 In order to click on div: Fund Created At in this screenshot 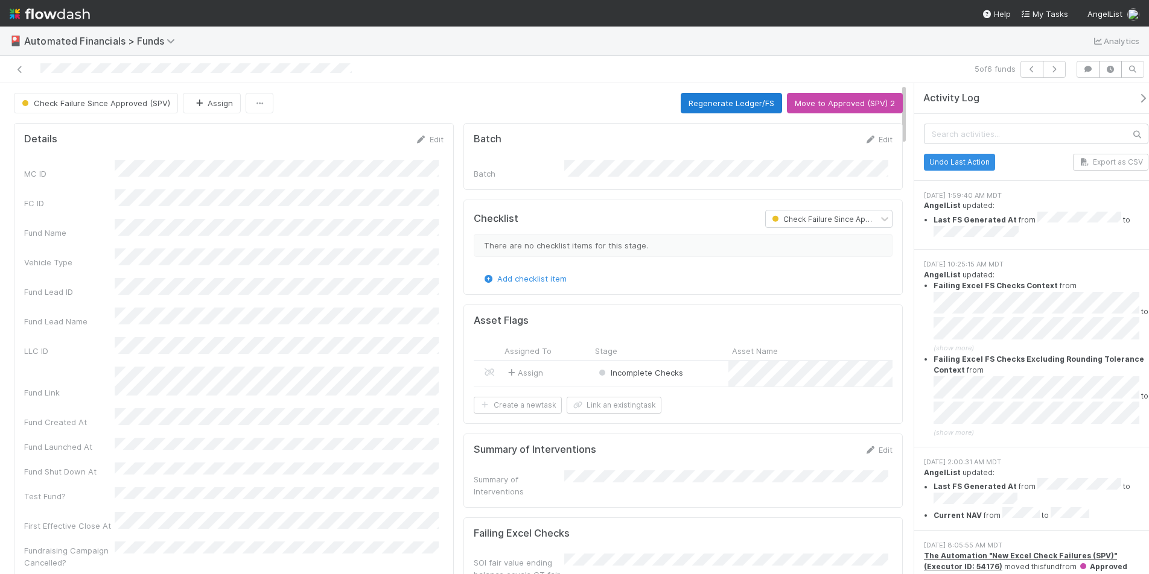, I will do `click(69, 422)`.